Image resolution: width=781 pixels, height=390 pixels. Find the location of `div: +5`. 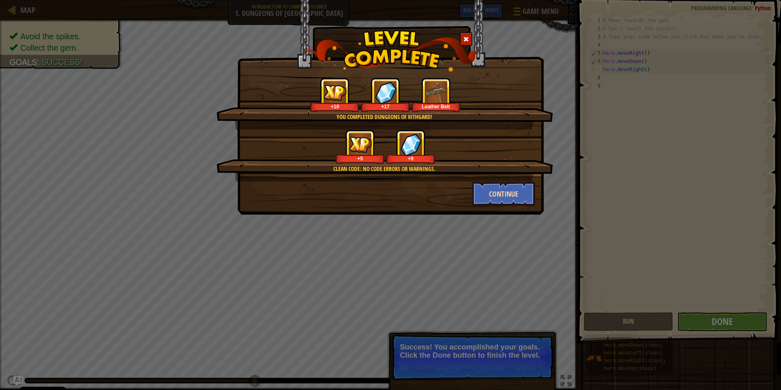

div: +5 is located at coordinates (360, 158).